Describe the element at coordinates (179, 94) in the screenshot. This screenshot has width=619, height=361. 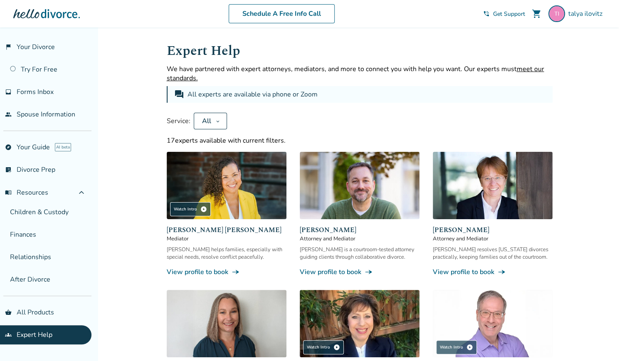
I see `span: forum` at that location.